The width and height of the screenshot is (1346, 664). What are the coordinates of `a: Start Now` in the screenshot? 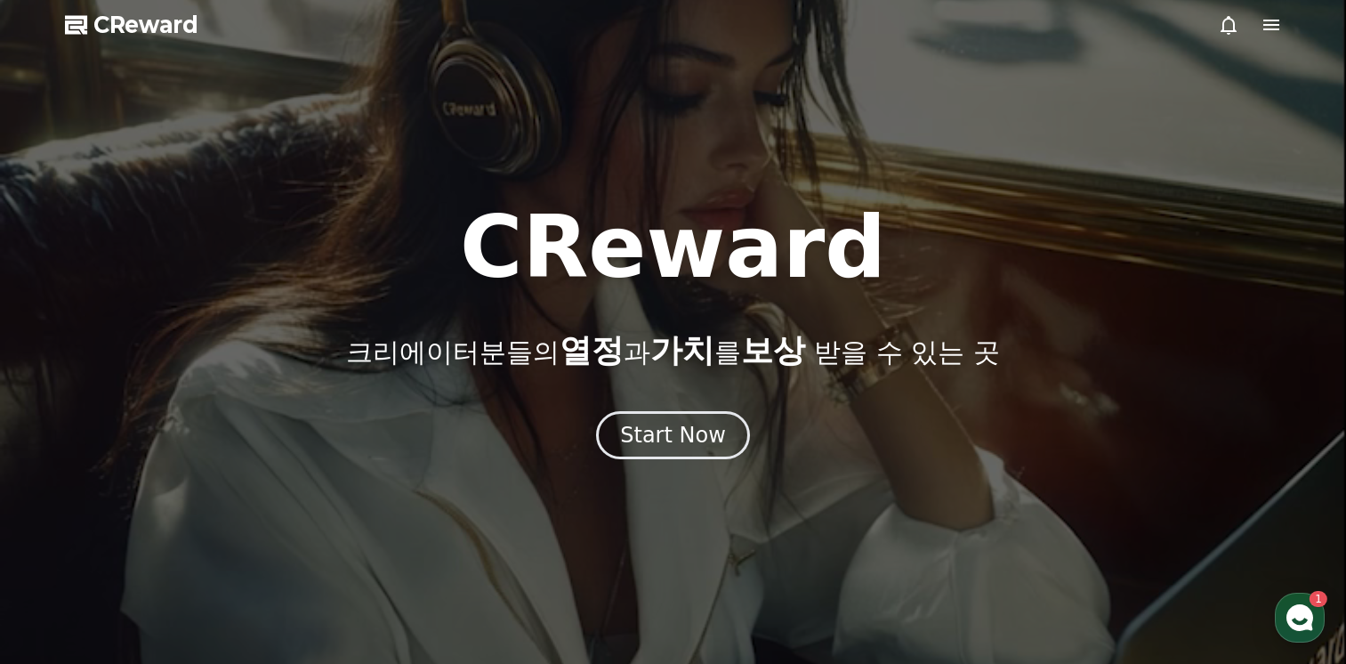 It's located at (673, 437).